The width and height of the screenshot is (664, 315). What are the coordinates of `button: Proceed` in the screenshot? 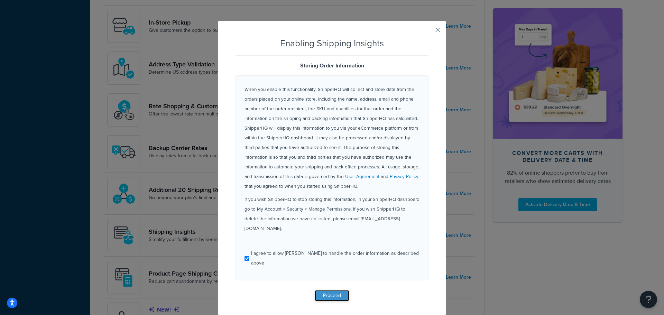 It's located at (332, 296).